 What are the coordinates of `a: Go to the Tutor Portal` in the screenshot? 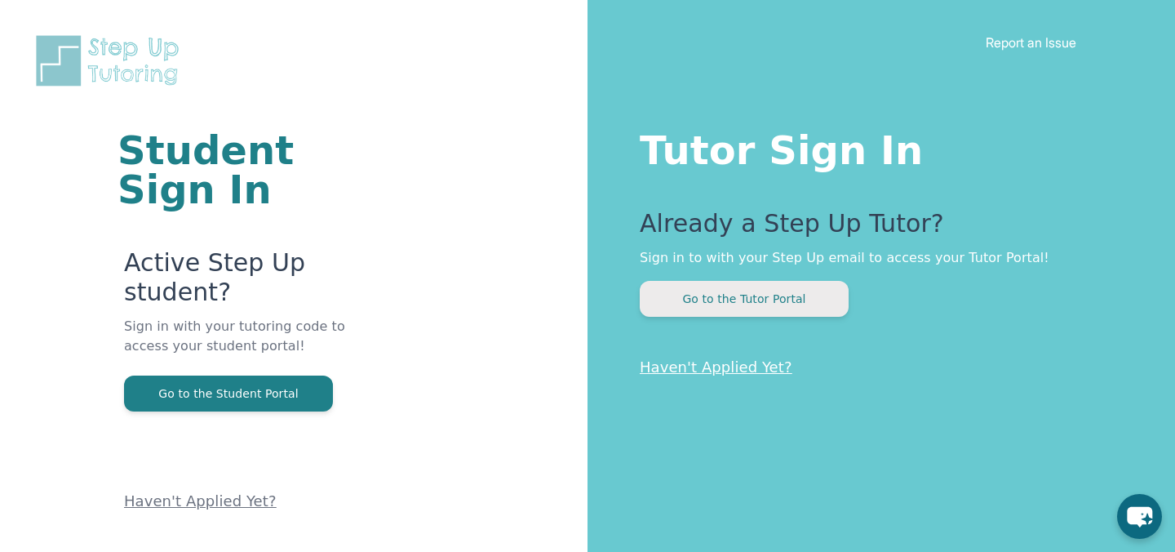 It's located at (744, 298).